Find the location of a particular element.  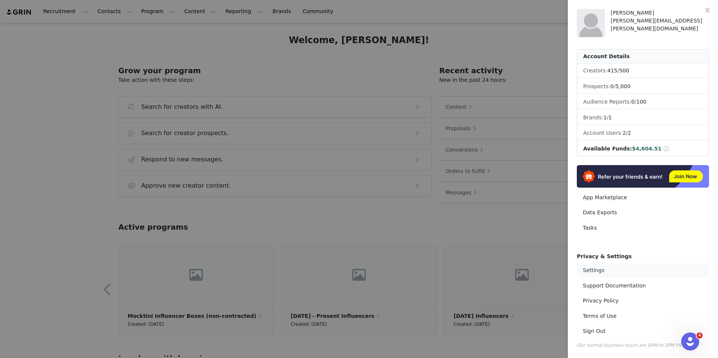

span: Our normal business hours are 8AM to 5PM PST. is located at coordinates (631, 346).